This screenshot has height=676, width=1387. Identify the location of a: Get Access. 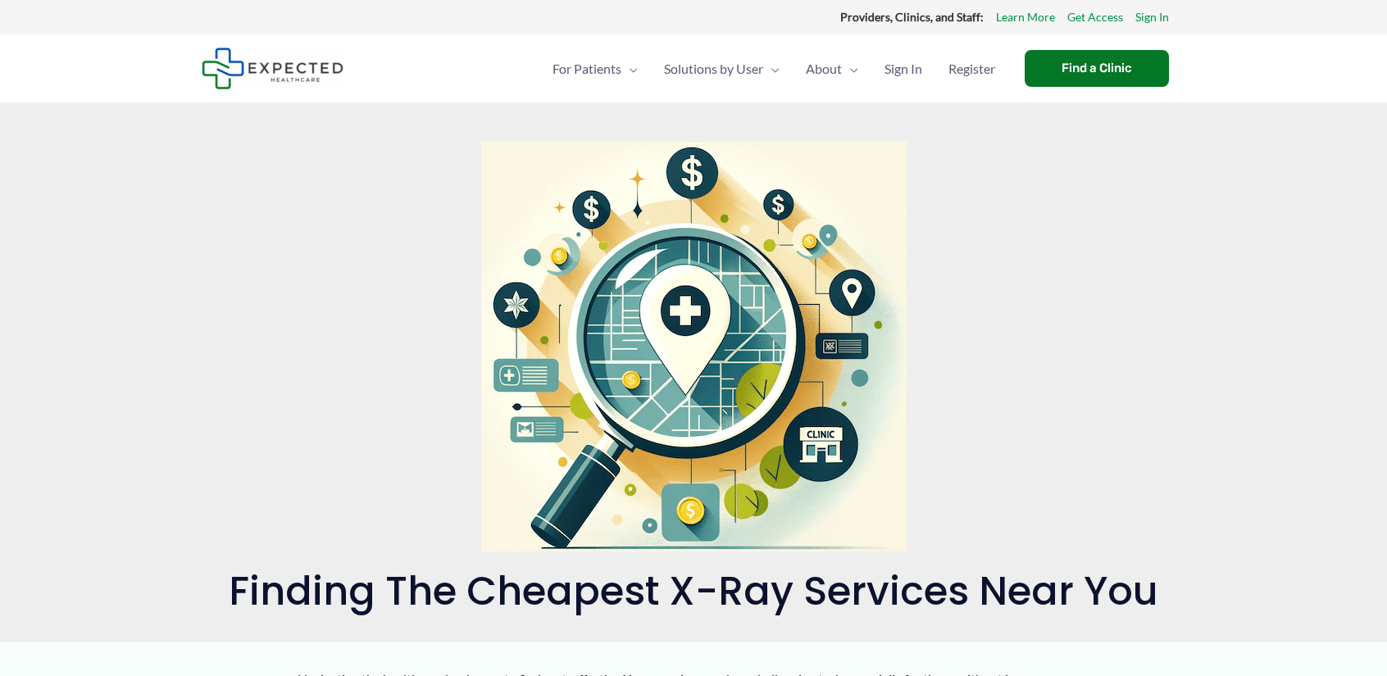
(1095, 17).